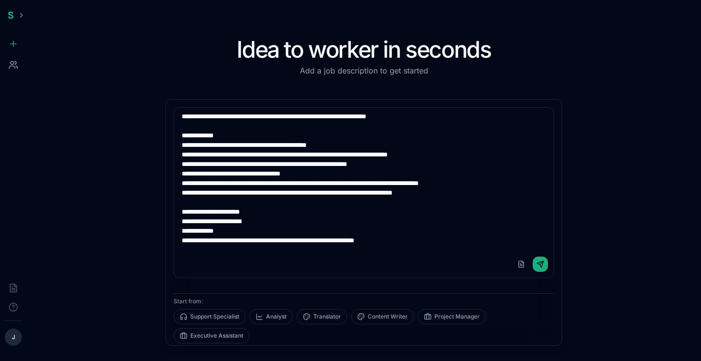 This screenshot has width=701, height=361. What do you see at coordinates (271, 316) in the screenshot?
I see `button: Analyst` at bounding box center [271, 316].